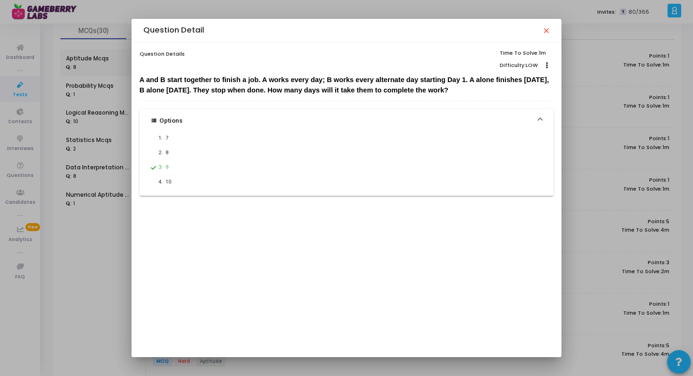  Describe the element at coordinates (154, 120) in the screenshot. I see `mat-icon: view_list` at that location.